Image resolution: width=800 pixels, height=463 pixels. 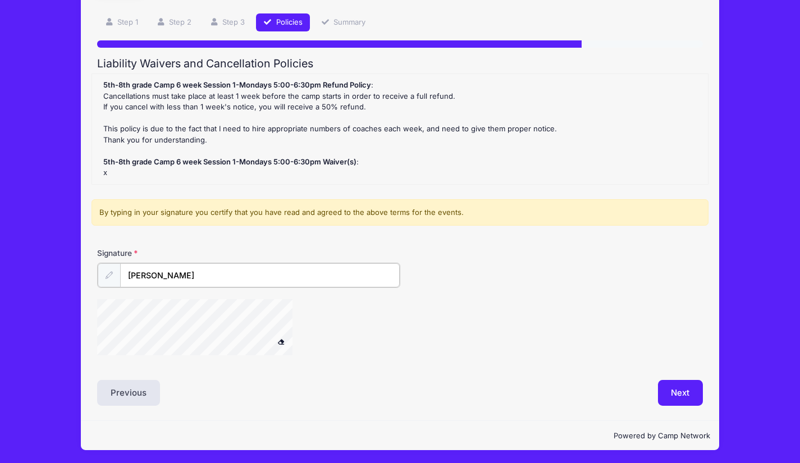 What do you see at coordinates (260, 275) in the screenshot?
I see `input: Enter first and last name` at bounding box center [260, 275].